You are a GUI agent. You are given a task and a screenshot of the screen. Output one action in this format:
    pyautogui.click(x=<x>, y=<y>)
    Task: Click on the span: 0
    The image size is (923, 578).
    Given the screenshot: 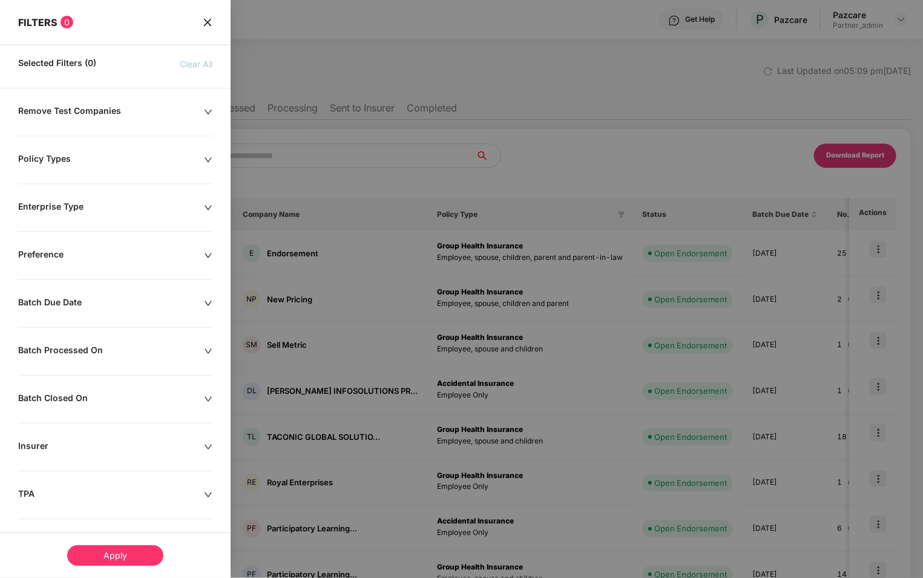 What is the action you would take?
    pyautogui.click(x=67, y=22)
    